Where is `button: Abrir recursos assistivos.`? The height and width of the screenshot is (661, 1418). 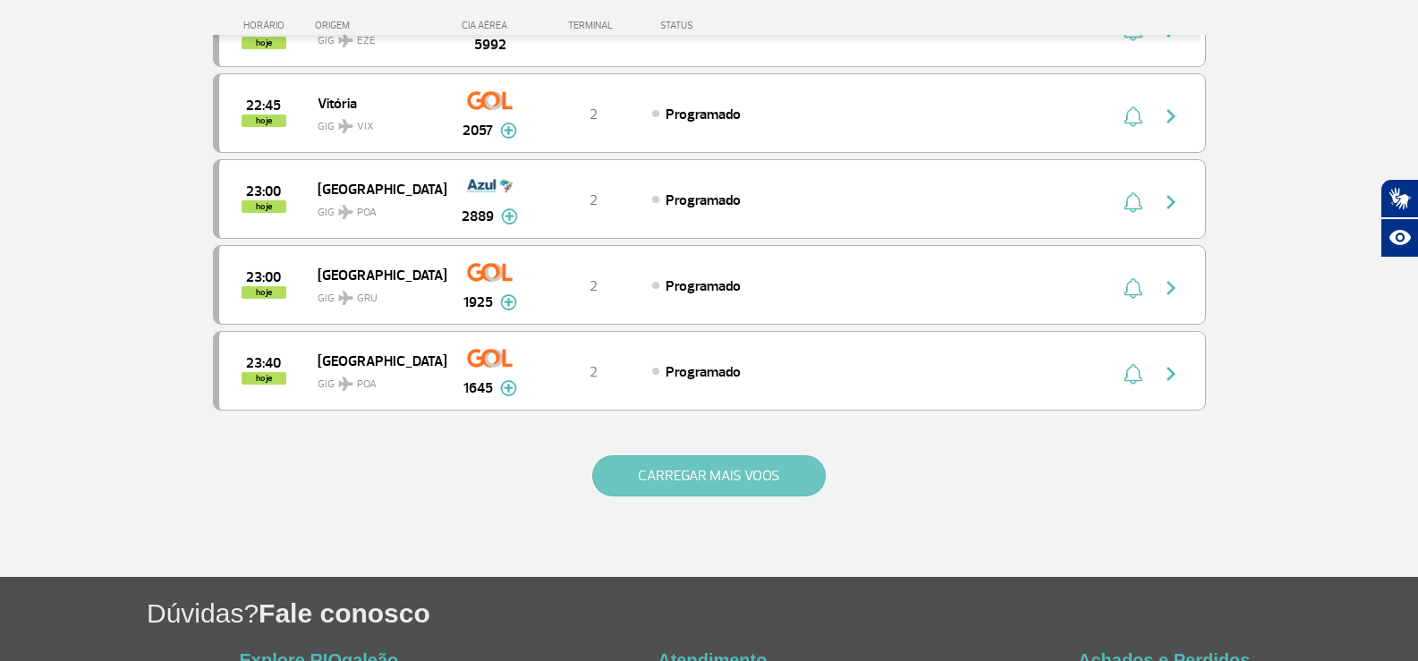 button: Abrir recursos assistivos. is located at coordinates (1400, 238).